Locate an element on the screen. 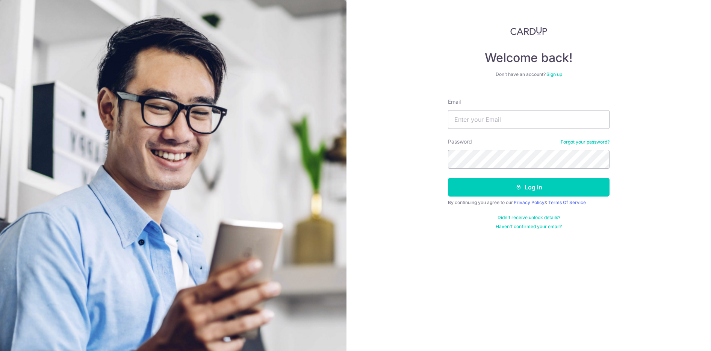  label: Email is located at coordinates (454, 102).